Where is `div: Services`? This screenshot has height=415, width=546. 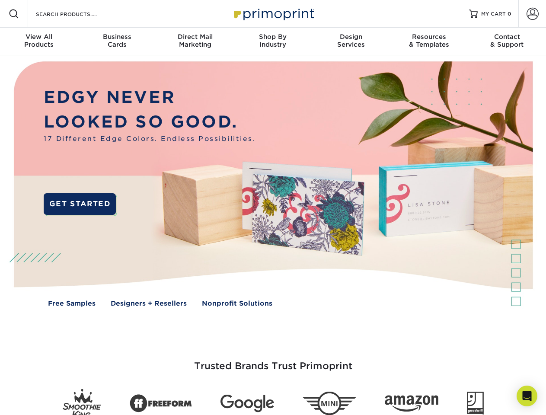 div: Services is located at coordinates (351, 41).